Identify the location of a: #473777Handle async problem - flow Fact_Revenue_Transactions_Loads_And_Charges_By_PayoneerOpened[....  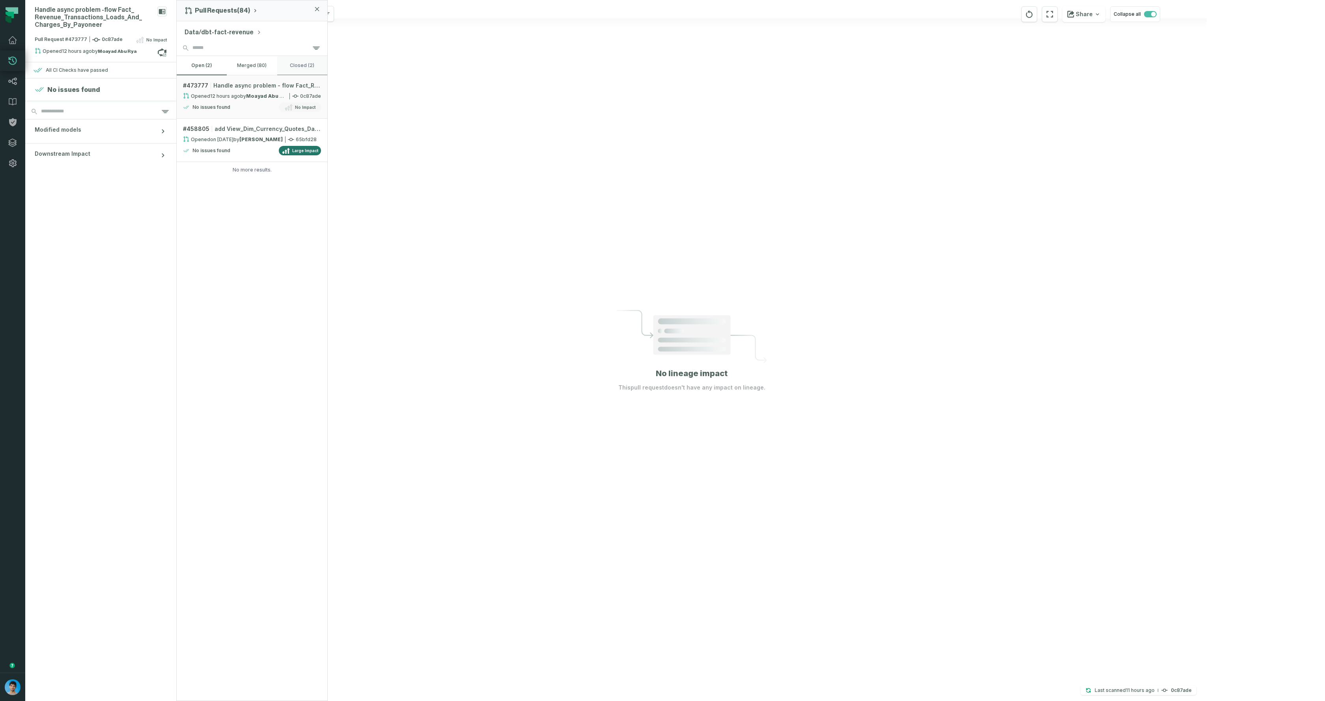
(252, 97).